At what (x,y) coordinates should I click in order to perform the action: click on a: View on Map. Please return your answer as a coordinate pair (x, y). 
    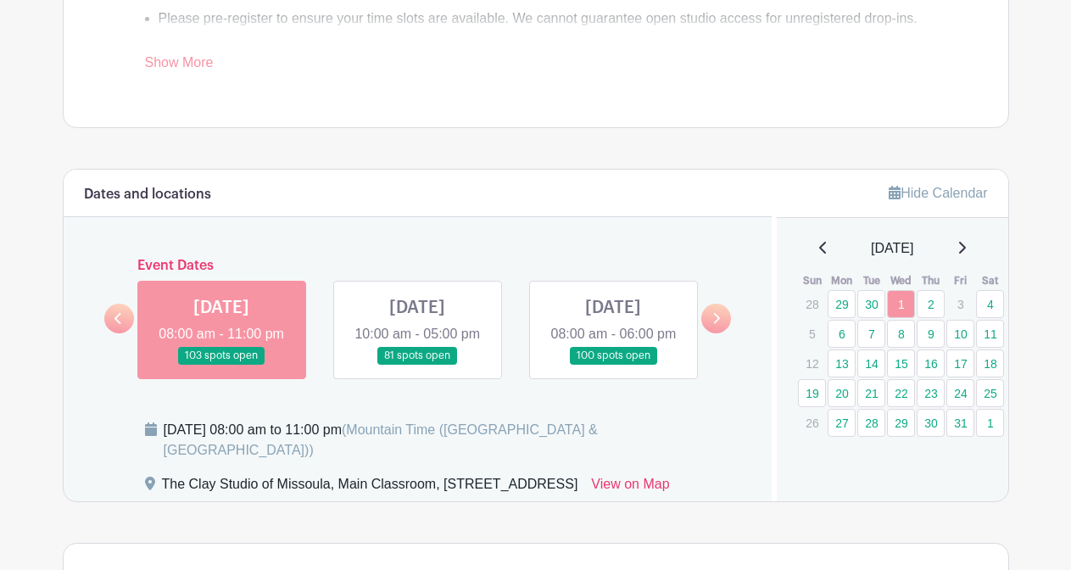
    Looking at the image, I should click on (630, 488).